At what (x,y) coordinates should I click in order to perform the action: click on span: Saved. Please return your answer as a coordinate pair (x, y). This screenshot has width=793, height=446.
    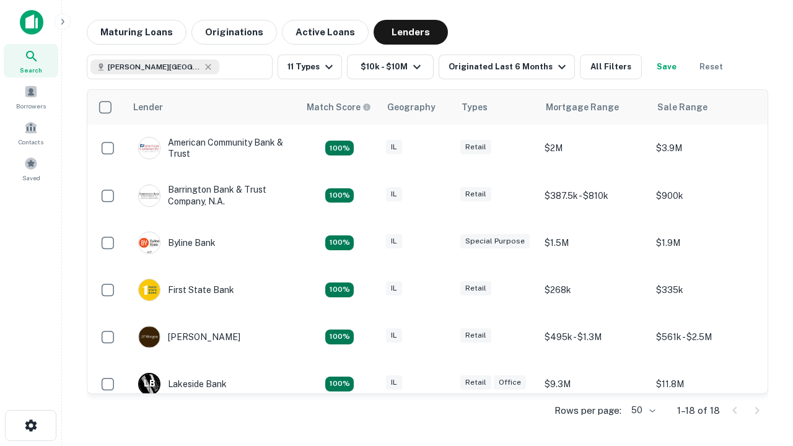
    Looking at the image, I should click on (31, 178).